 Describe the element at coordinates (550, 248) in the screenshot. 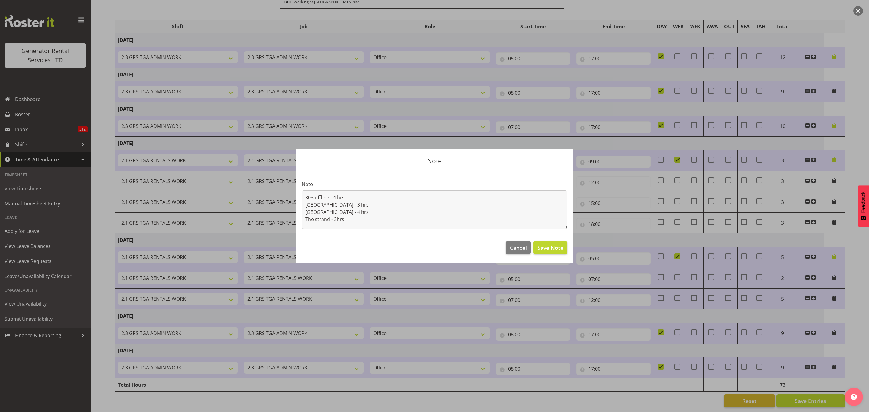

I see `button: Save Note` at that location.